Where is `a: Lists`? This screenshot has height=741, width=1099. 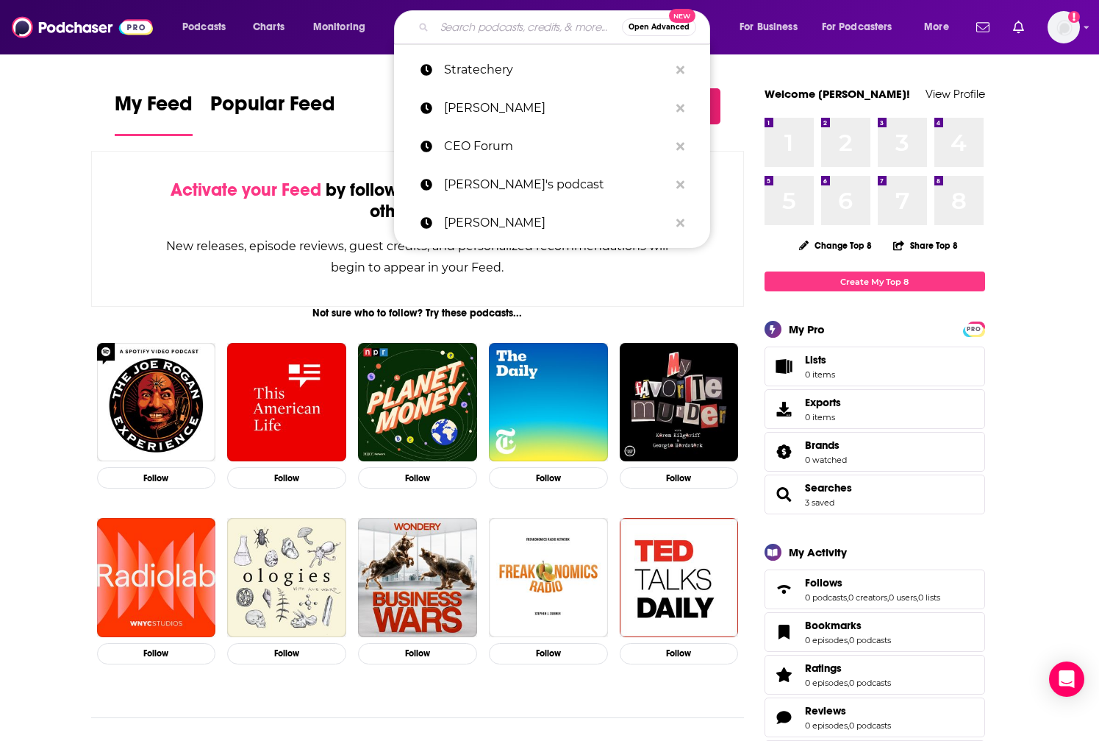 a: Lists is located at coordinates (875, 366).